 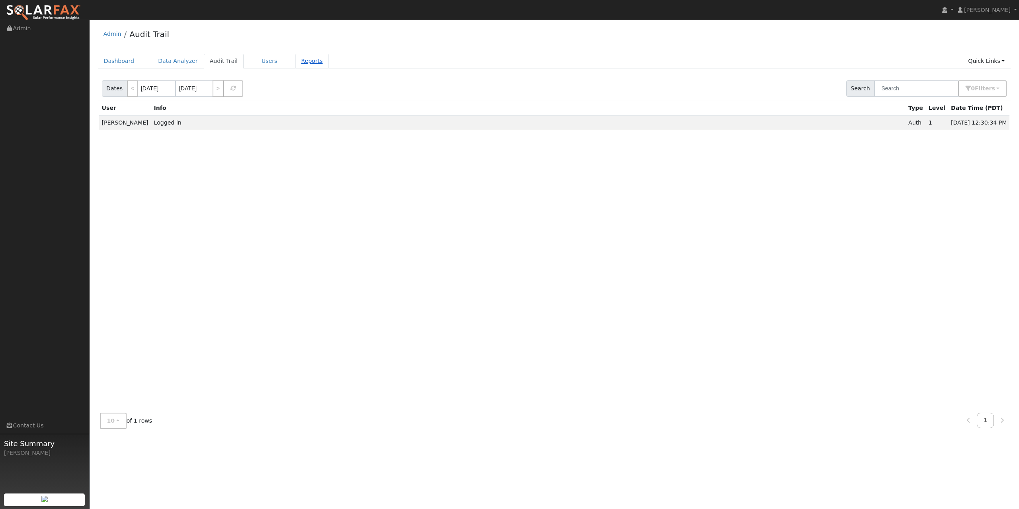 I want to click on span: s, so click(x=993, y=88).